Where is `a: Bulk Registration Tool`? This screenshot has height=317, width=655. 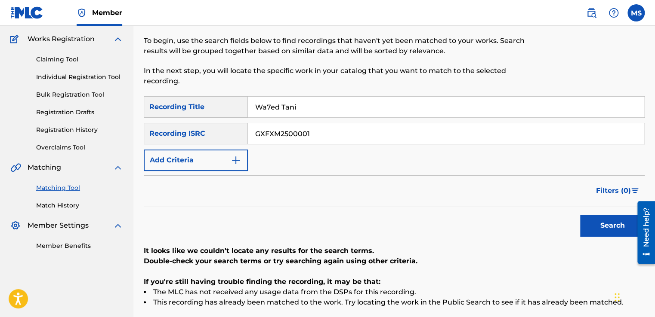 a: Bulk Registration Tool is located at coordinates (80, 95).